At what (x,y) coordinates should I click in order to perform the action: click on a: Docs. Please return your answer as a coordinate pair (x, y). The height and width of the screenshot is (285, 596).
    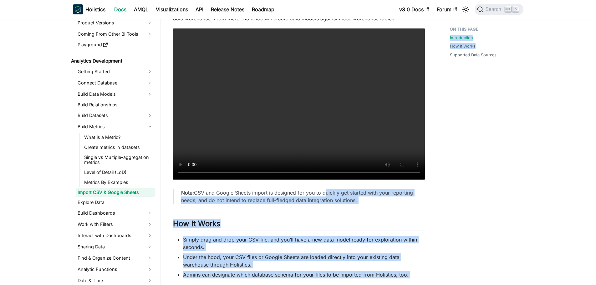
    Looking at the image, I should click on (120, 9).